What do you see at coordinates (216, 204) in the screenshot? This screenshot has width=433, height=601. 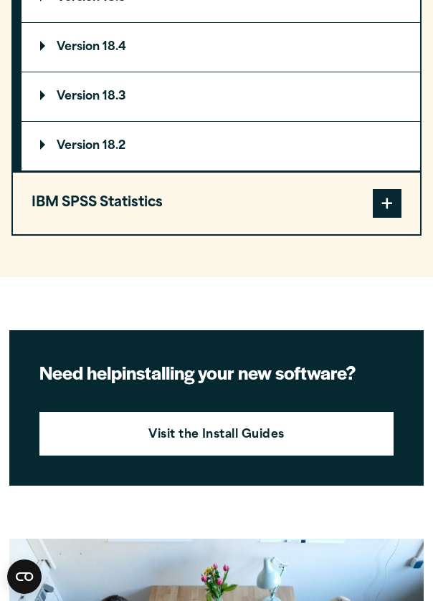 I see `button: IBM SPSS Statistics` at bounding box center [216, 204].